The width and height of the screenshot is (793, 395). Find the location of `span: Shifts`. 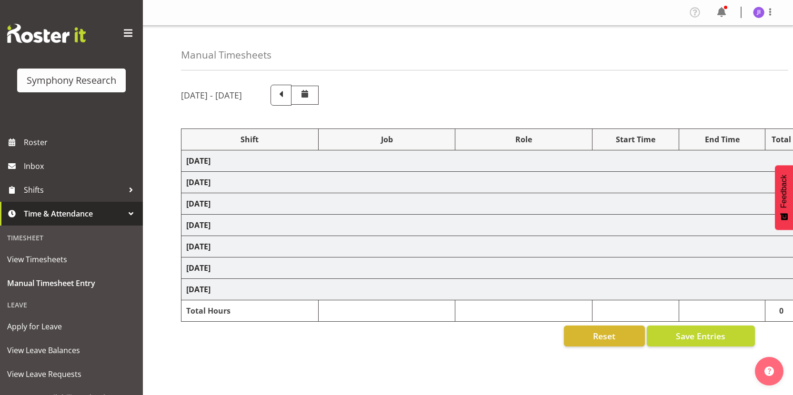

span: Shifts is located at coordinates (74, 190).